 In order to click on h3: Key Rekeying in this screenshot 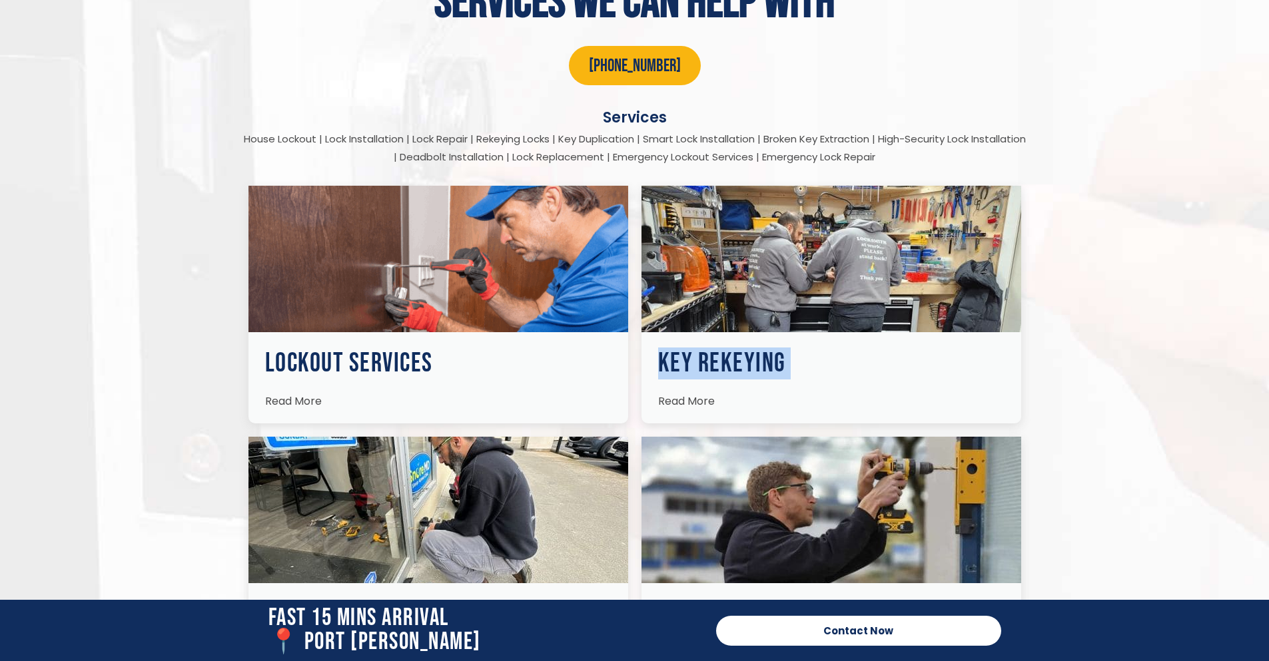, I will do `click(831, 364)`.